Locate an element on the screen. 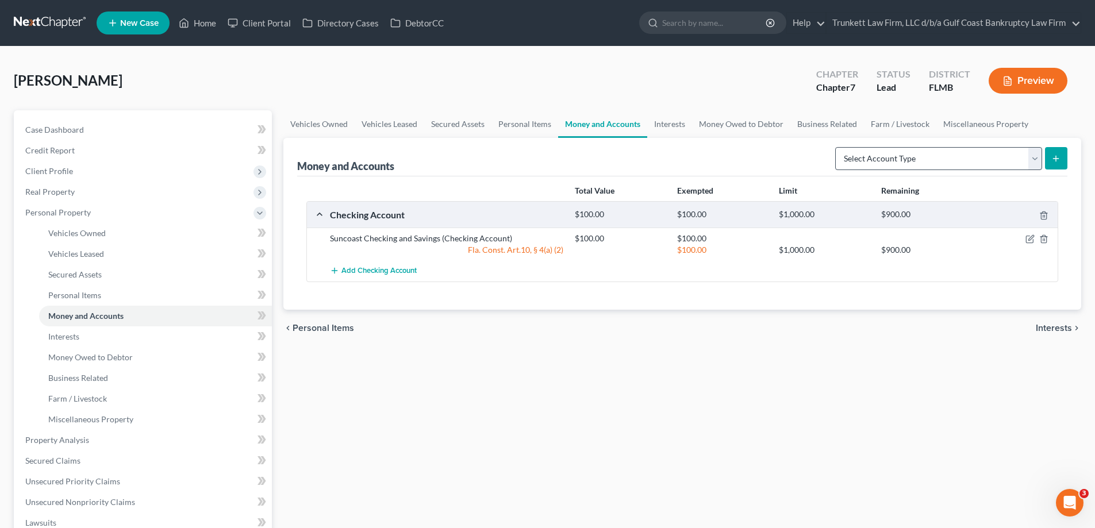 The image size is (1095, 528). span: Vehicles Leased is located at coordinates (76, 253).